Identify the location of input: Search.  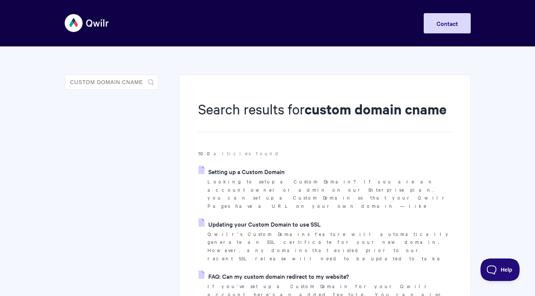
(111, 82).